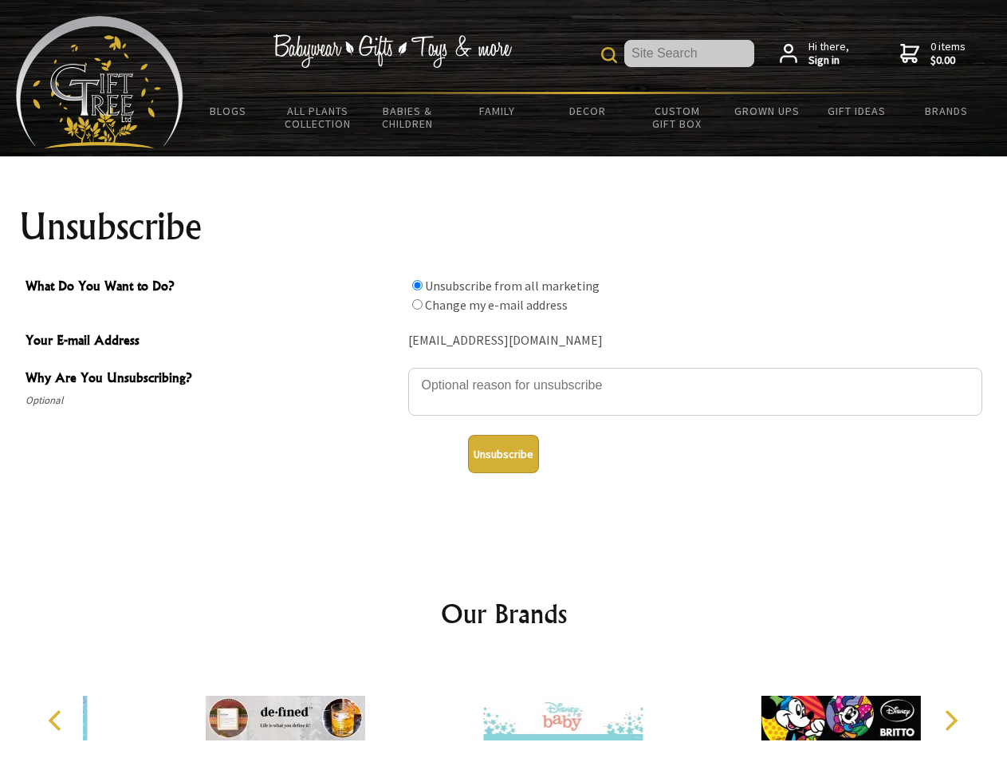  I want to click on a: All Plants Collection, so click(318, 117).